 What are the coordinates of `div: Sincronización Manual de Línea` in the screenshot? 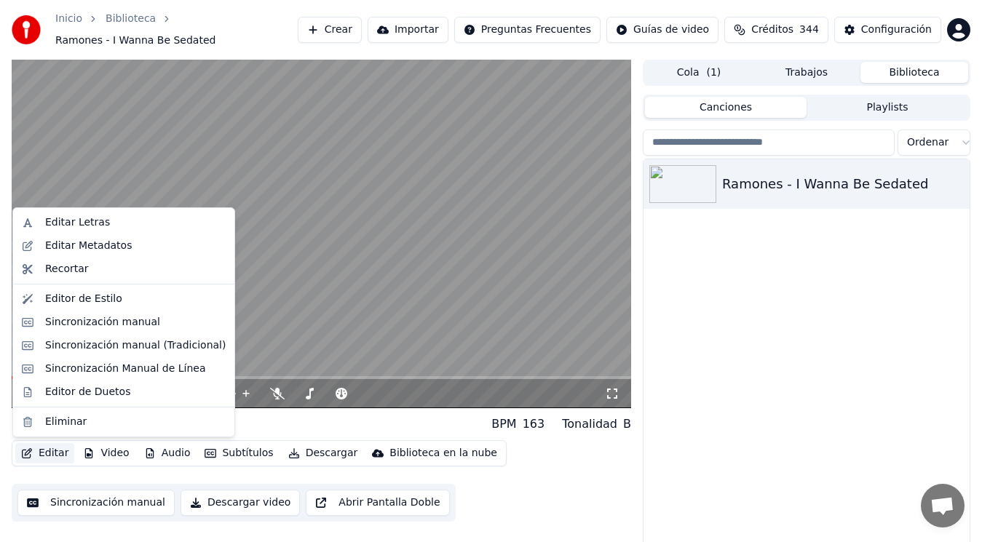 It's located at (125, 369).